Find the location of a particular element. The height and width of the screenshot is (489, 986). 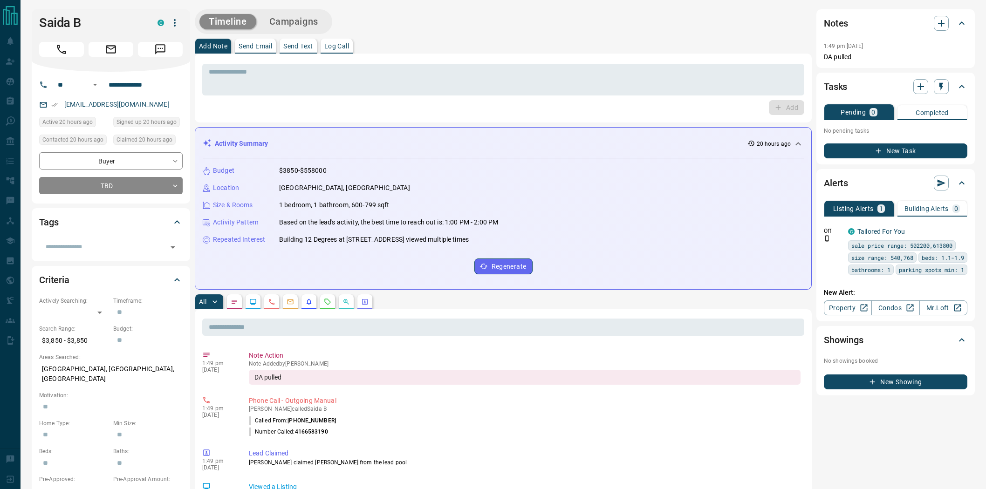

span: Email is located at coordinates (111, 49).